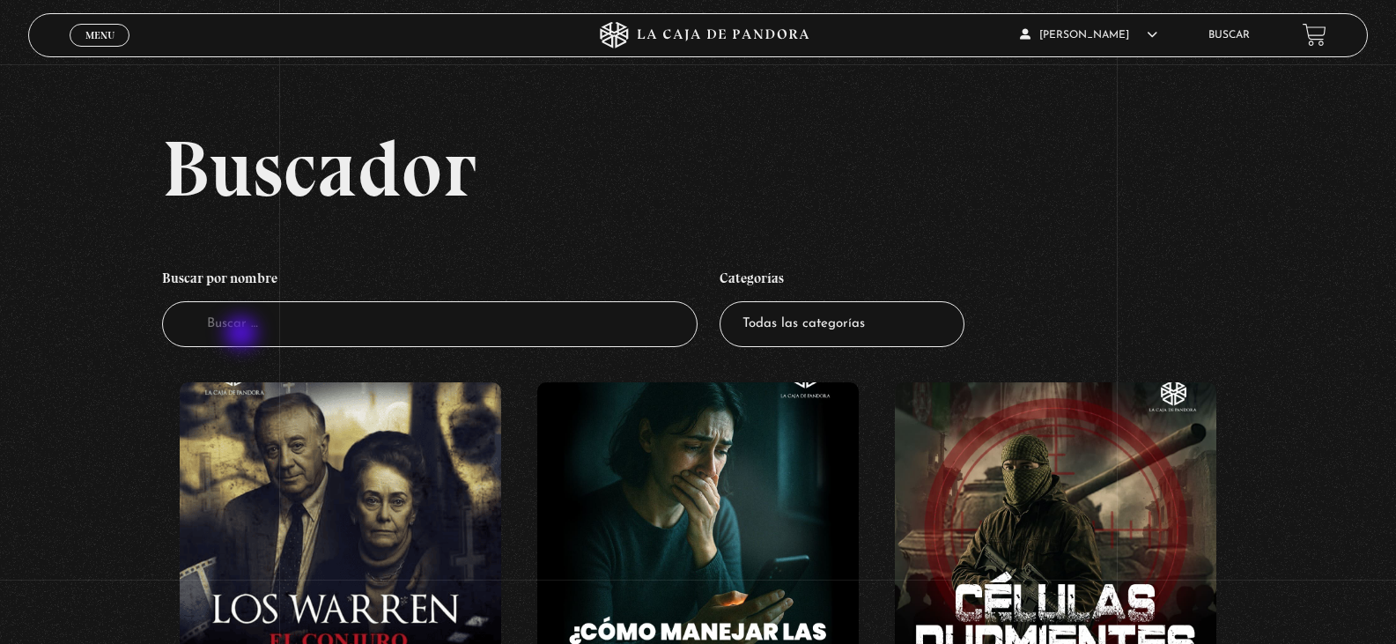  I want to click on a: View your shopping cart, so click(1314, 34).